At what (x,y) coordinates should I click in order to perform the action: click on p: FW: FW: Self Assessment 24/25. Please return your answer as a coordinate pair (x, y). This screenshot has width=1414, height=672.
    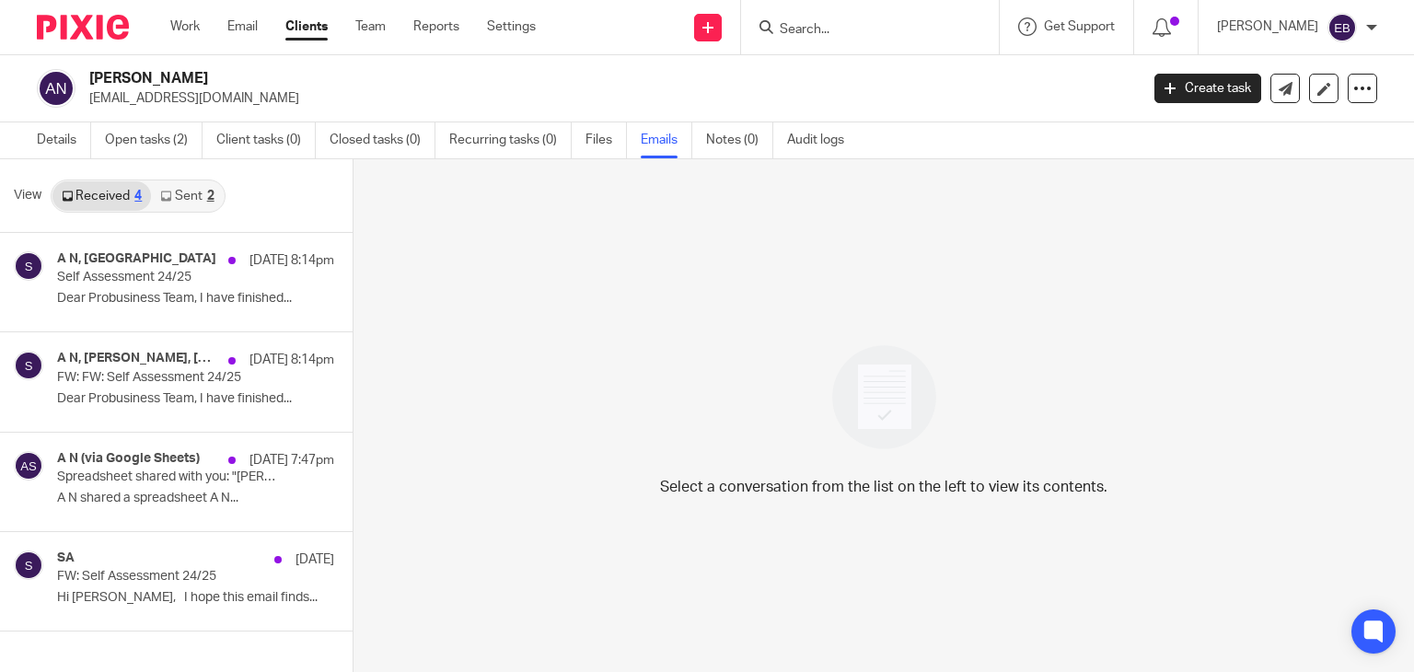
    Looking at the image, I should click on (168, 377).